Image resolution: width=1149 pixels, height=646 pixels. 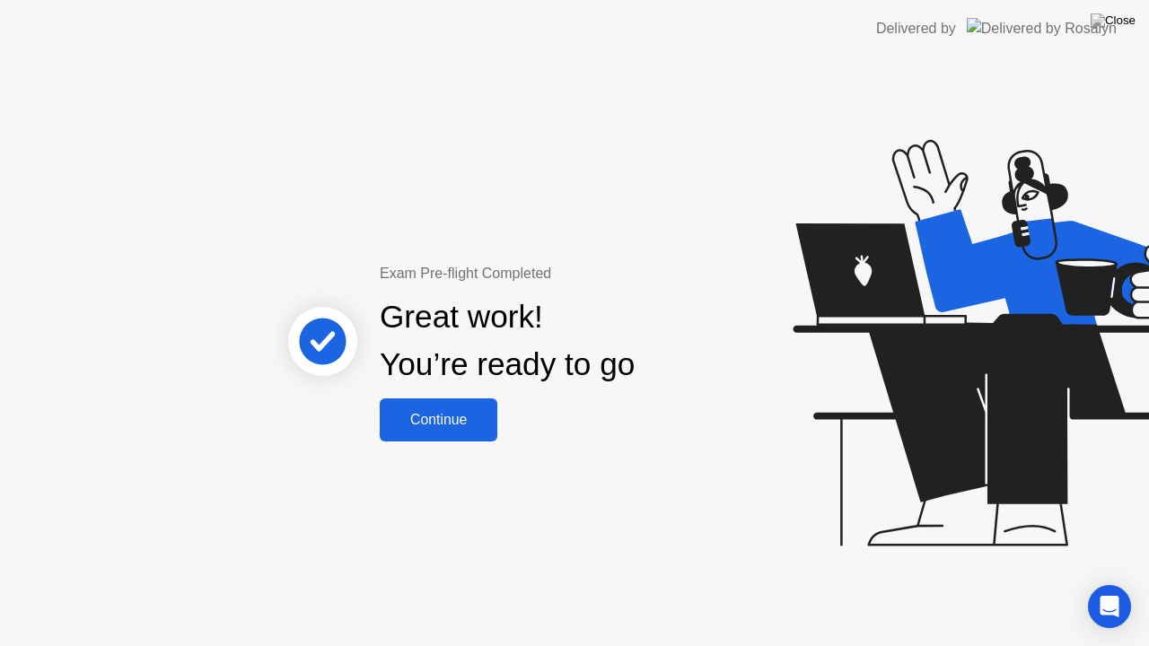 I want to click on img: Delivered by Rosalyn, so click(x=1041, y=28).